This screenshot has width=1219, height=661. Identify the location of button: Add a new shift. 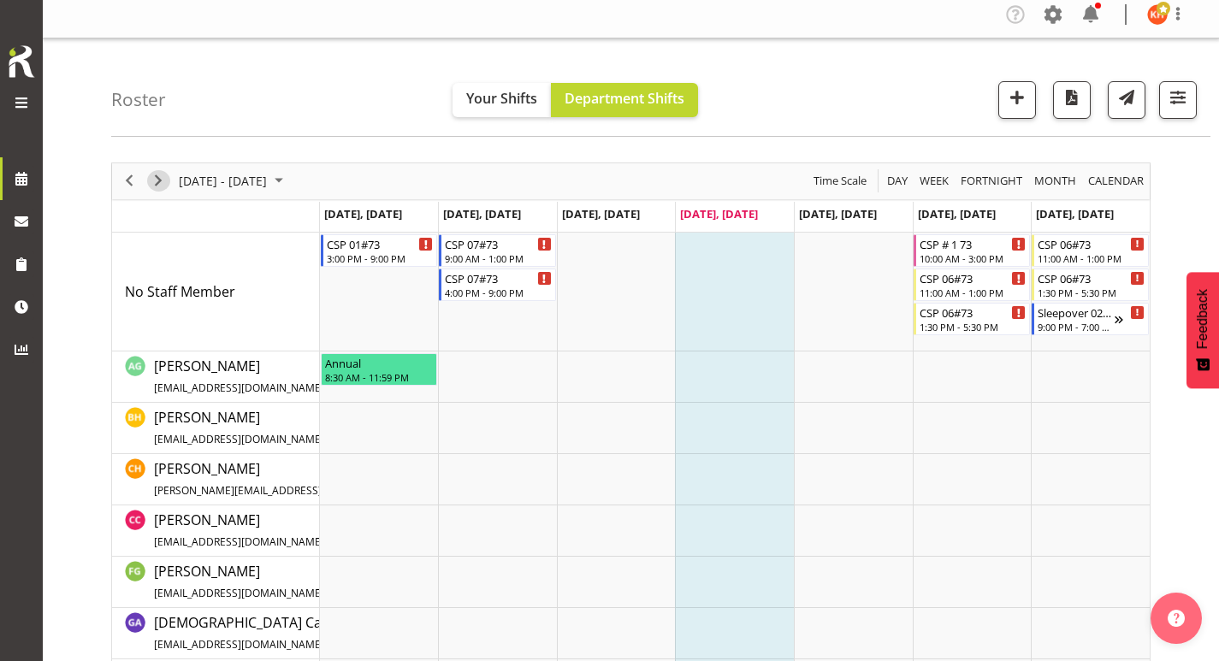
(1017, 100).